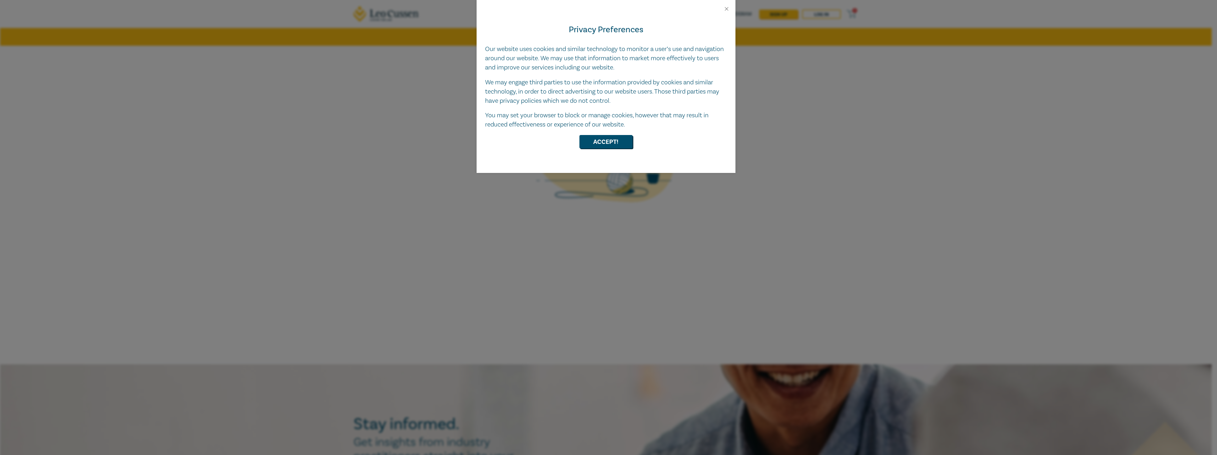 Image resolution: width=1217 pixels, height=455 pixels. I want to click on p: Our website uses cookies and similar technology to monitor a user’s use and navigation around our..., so click(606, 59).